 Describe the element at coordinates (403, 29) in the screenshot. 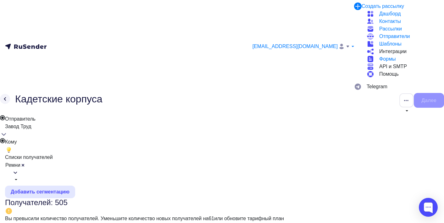

I see `a: Рассылки` at that location.